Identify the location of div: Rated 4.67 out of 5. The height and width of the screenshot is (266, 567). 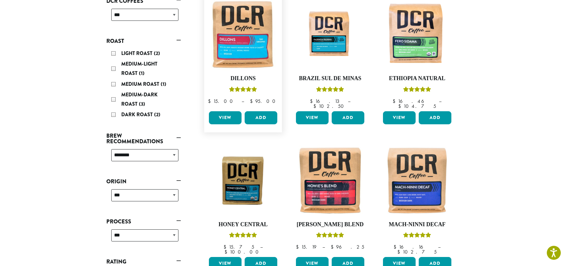
(330, 236).